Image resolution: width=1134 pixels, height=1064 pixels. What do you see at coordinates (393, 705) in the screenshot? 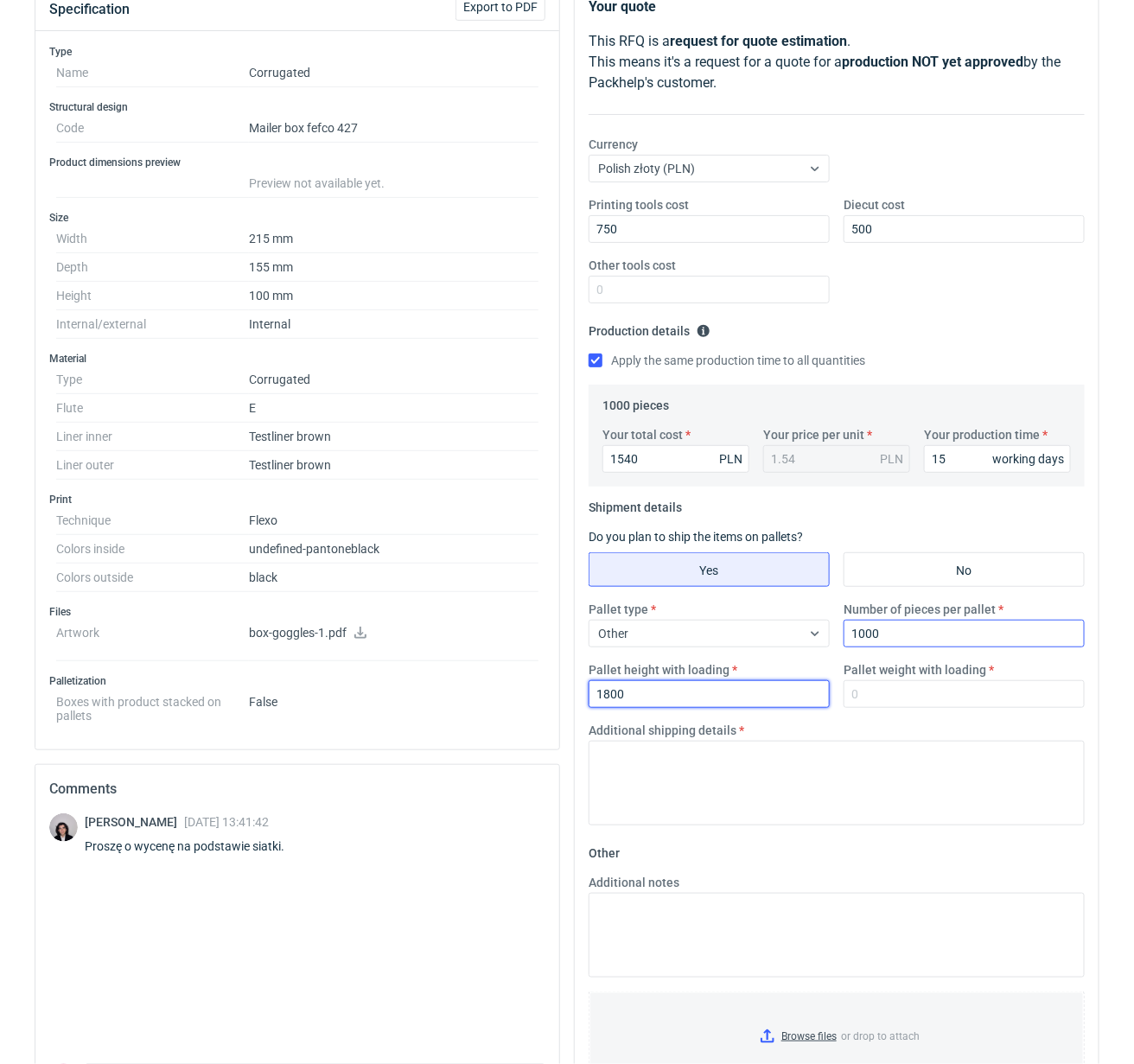
I see `dd: False` at bounding box center [393, 705].